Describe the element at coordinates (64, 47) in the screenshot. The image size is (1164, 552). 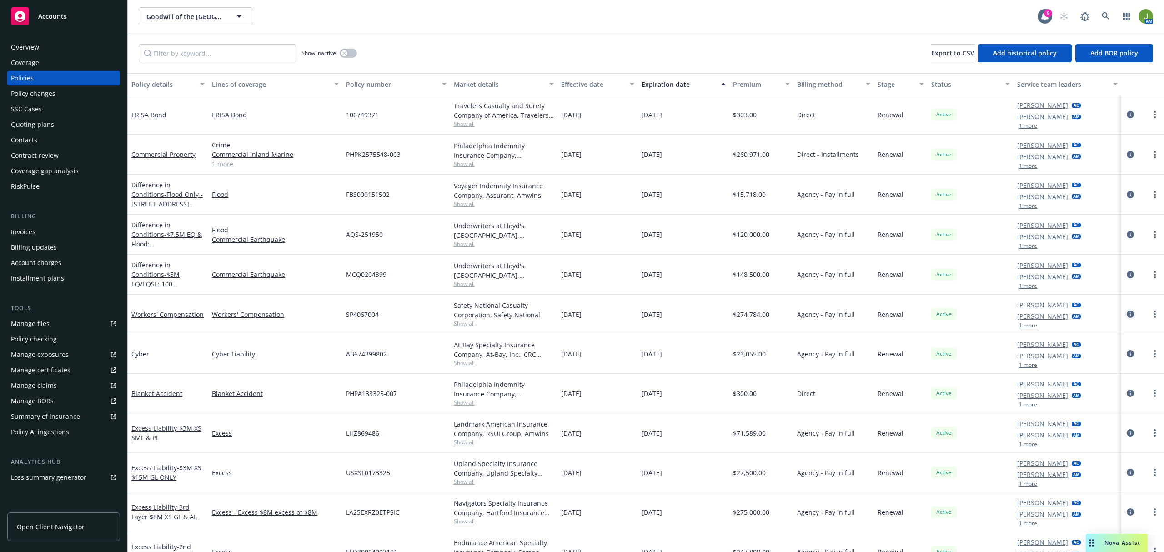
I see `a: Overview` at that location.